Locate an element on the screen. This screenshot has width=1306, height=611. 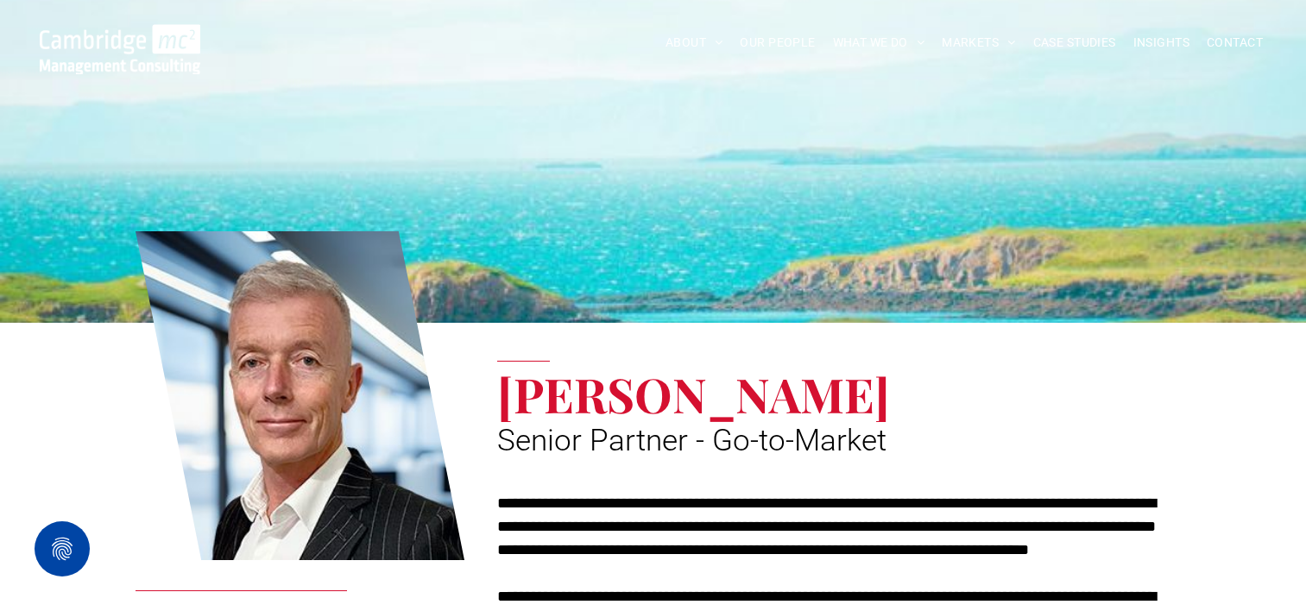
a: INSIGHTS is located at coordinates (1161, 42).